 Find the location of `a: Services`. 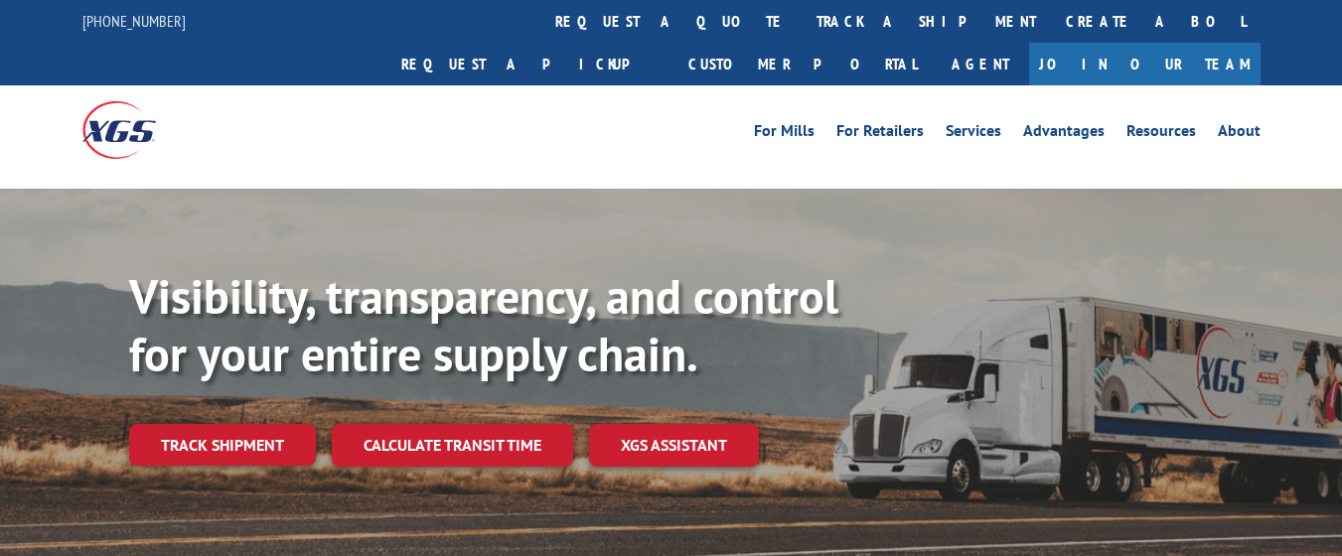

a: Services is located at coordinates (973, 134).